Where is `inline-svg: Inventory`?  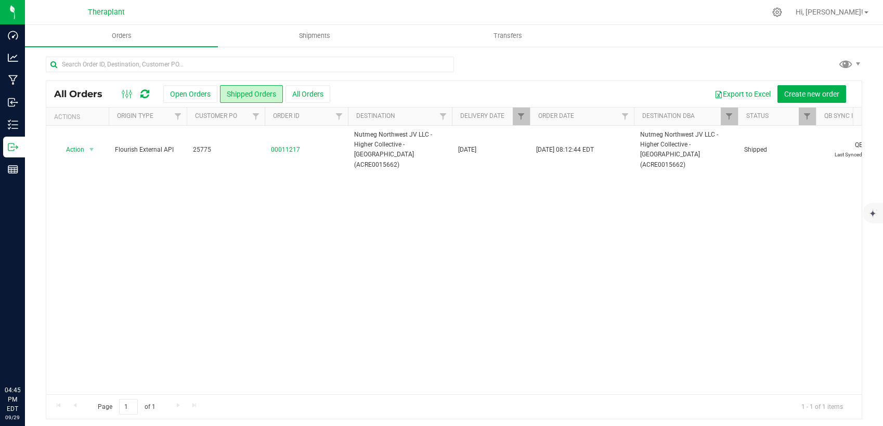
inline-svg: Inventory is located at coordinates (13, 125).